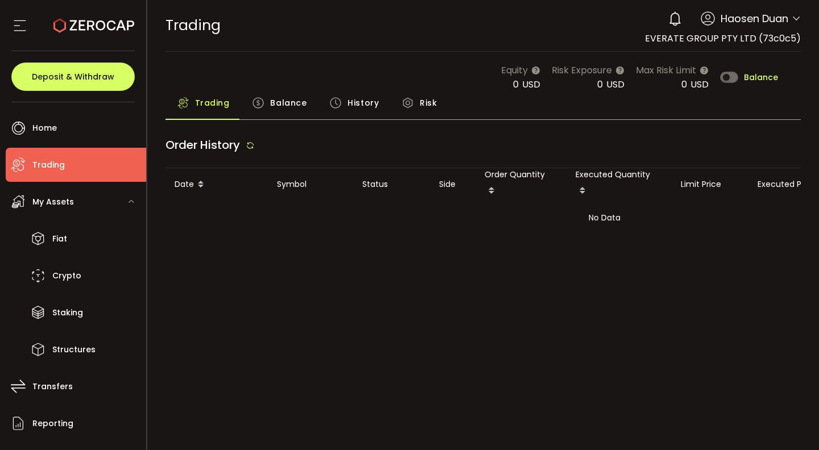 This screenshot has width=819, height=450. What do you see at coordinates (514, 70) in the screenshot?
I see `span: Equity` at bounding box center [514, 70].